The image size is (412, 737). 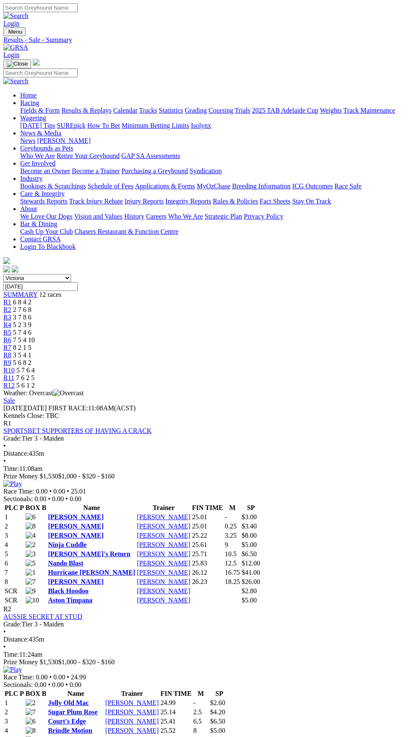 What do you see at coordinates (214, 156) in the screenshot?
I see `div: Greyhounds as Pets` at bounding box center [214, 156].